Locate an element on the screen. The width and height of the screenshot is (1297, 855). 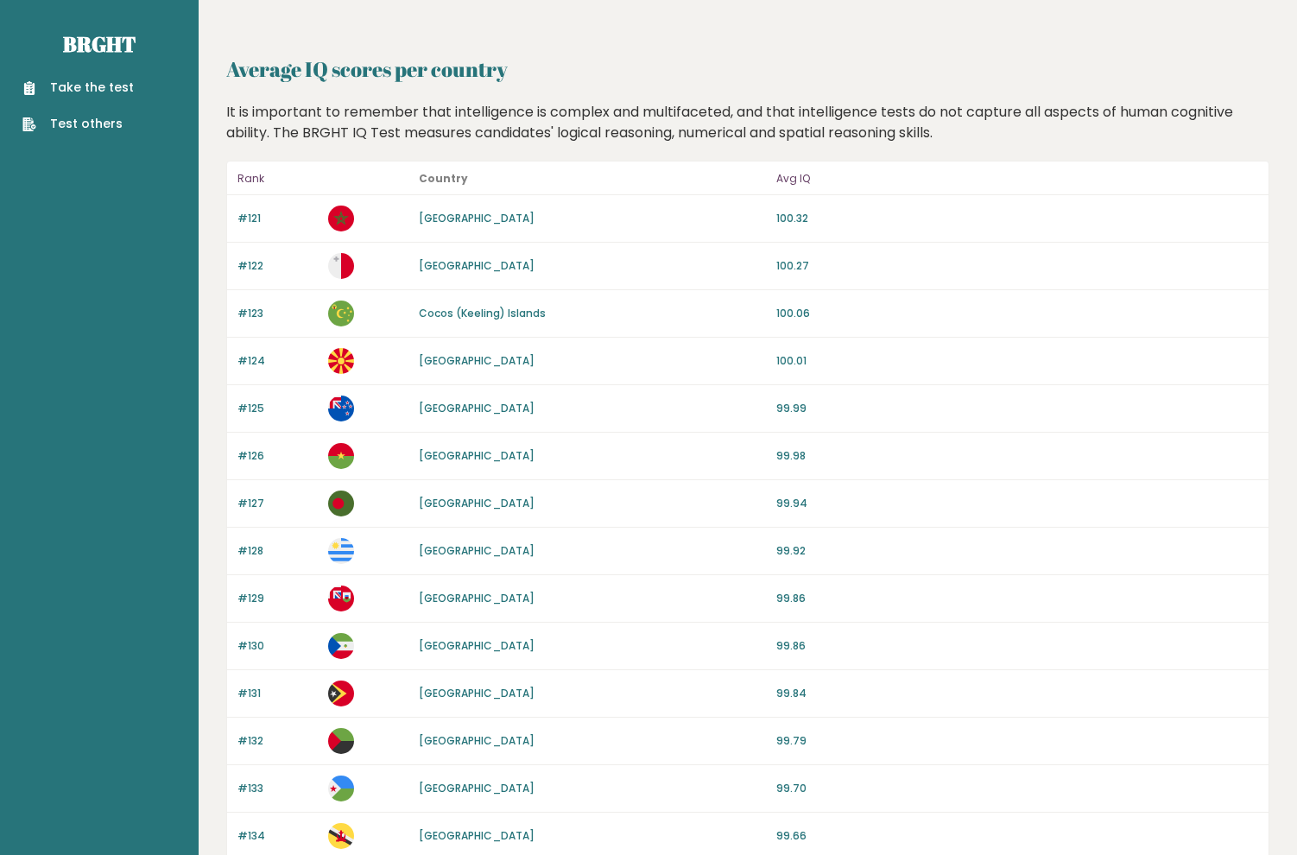
p: #128 is located at coordinates (277, 551).